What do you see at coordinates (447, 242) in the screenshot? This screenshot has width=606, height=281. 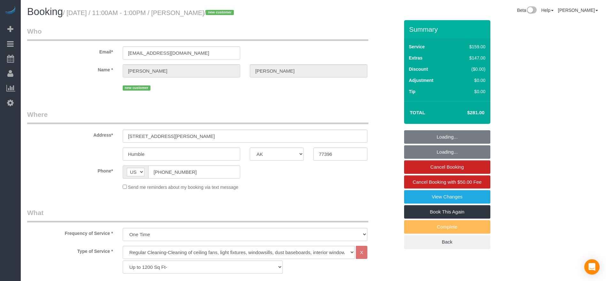 I see `a: Back` at bounding box center [447, 242].